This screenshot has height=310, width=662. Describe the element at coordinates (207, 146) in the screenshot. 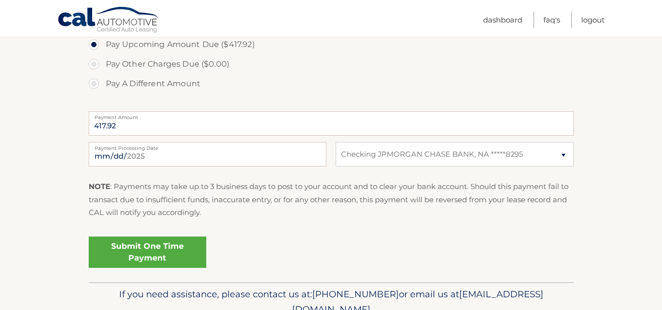

I see `label: Payment Processing Date` at that location.